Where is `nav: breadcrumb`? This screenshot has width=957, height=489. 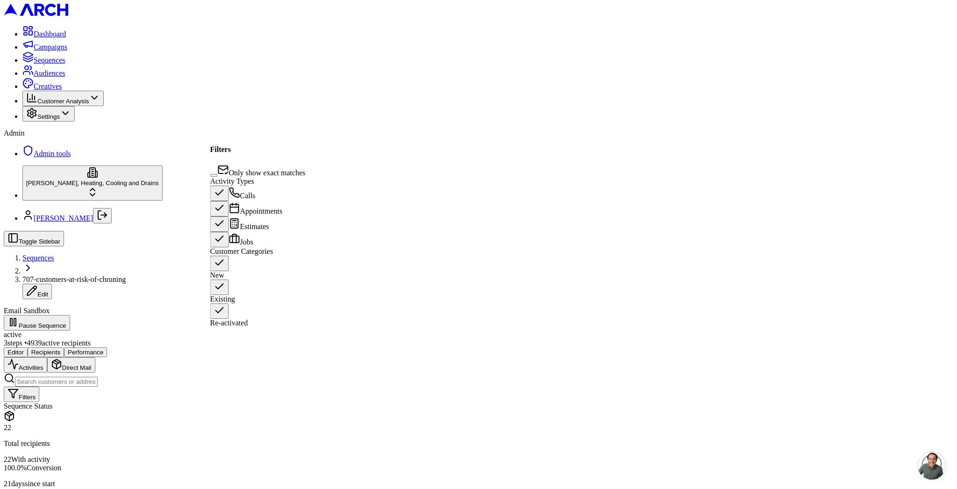 nav: breadcrumb is located at coordinates (478, 276).